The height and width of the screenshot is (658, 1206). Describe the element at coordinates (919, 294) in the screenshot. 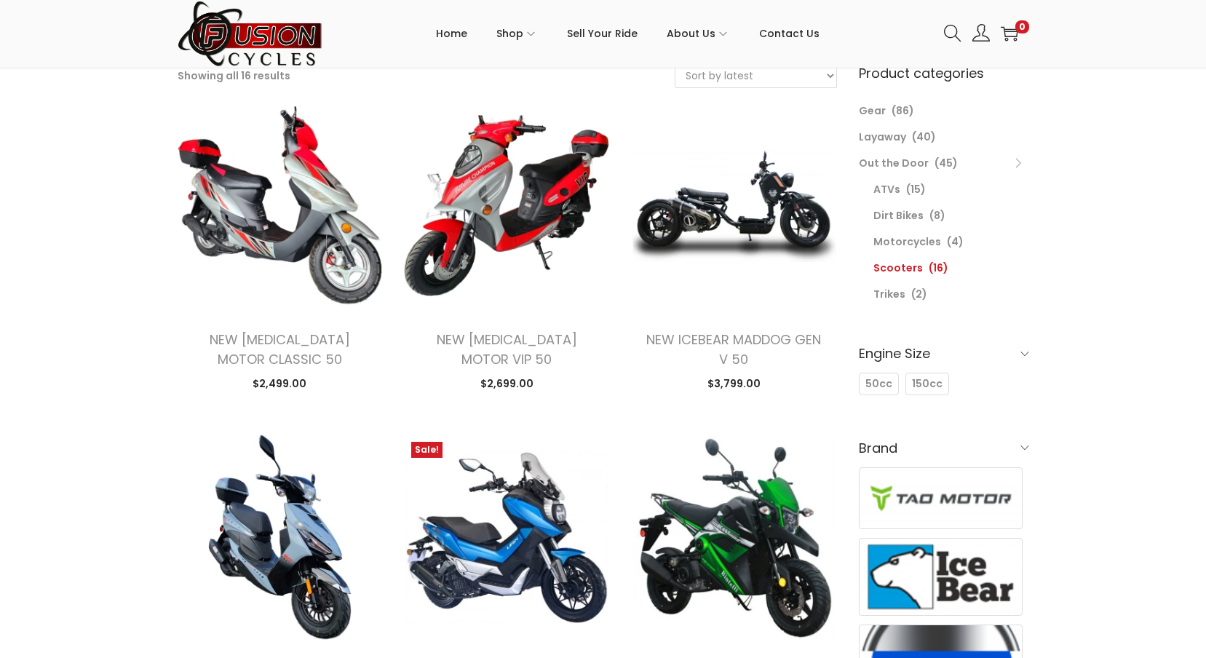

I see `span: (2)` at that location.